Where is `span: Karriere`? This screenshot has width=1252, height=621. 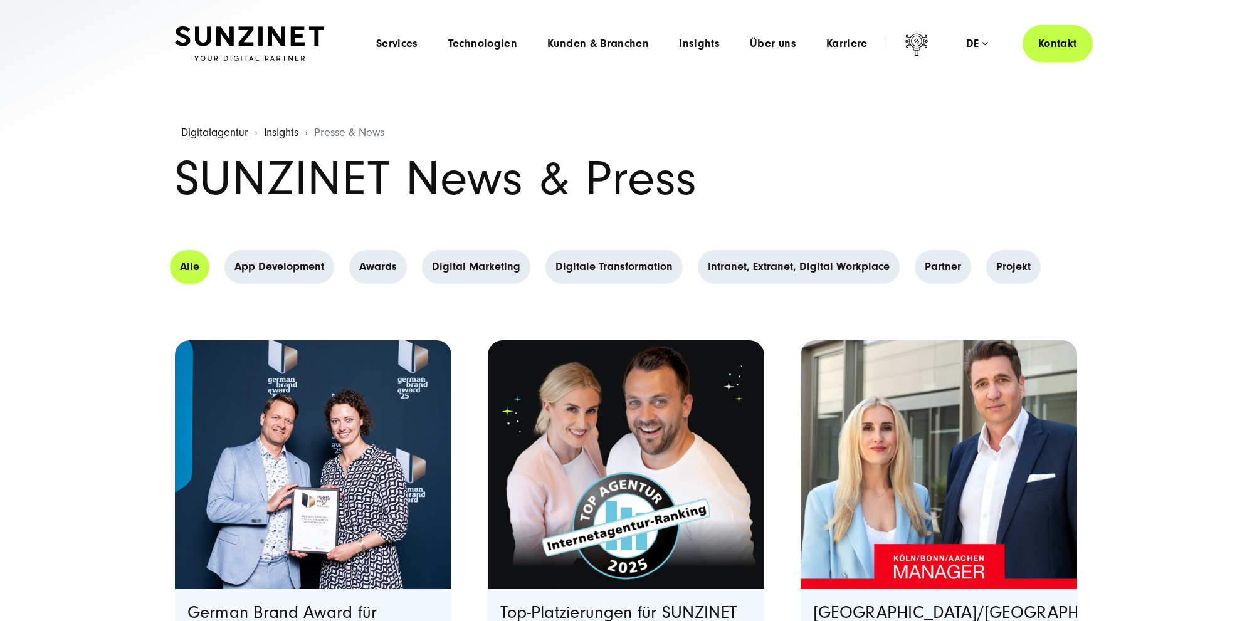 span: Karriere is located at coordinates (847, 44).